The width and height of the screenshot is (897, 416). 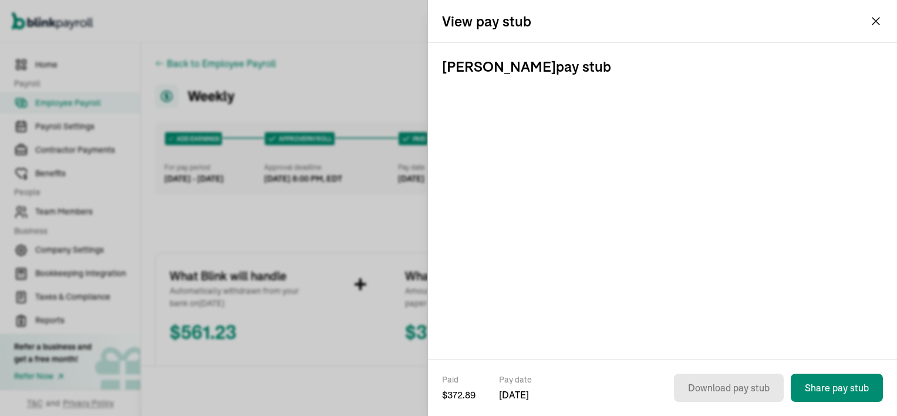 What do you see at coordinates (458, 395) in the screenshot?
I see `span: $ 372.89` at bounding box center [458, 395].